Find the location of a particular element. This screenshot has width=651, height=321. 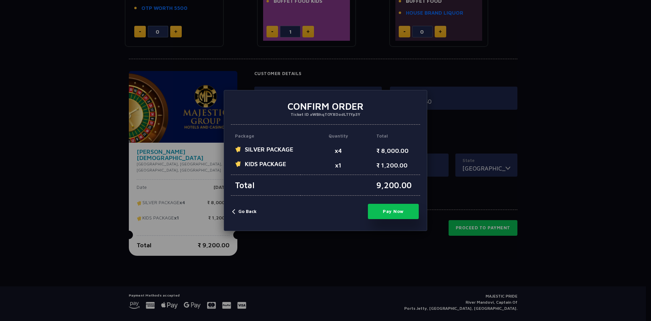

p: ₹ 1,200.00 is located at coordinates (398, 167).